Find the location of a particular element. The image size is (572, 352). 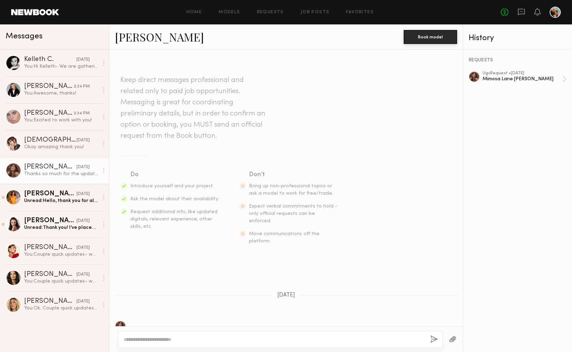

span: Introduce yourself and your project. is located at coordinates (172, 186).